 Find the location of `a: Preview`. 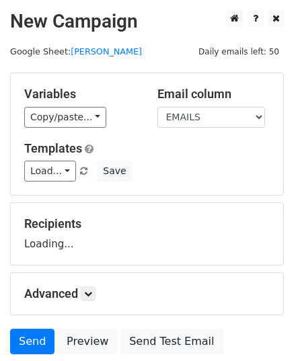

a: Preview is located at coordinates (87, 341).